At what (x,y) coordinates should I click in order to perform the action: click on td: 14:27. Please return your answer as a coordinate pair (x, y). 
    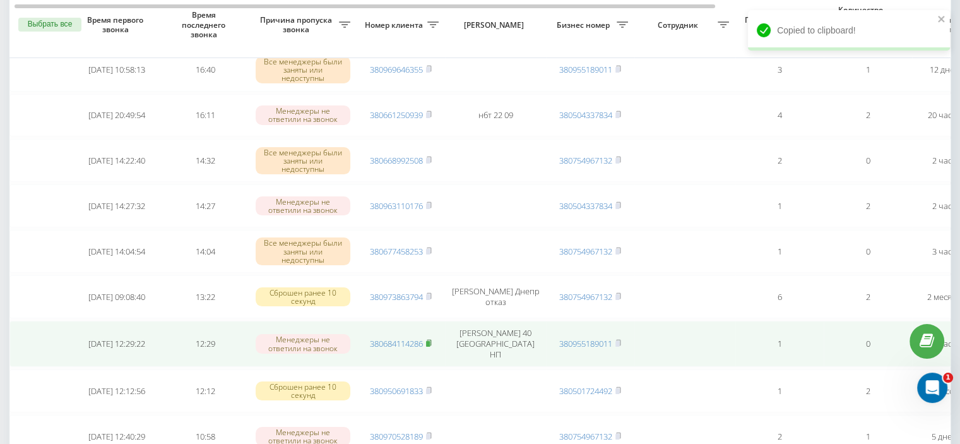
    Looking at the image, I should click on (205, 206).